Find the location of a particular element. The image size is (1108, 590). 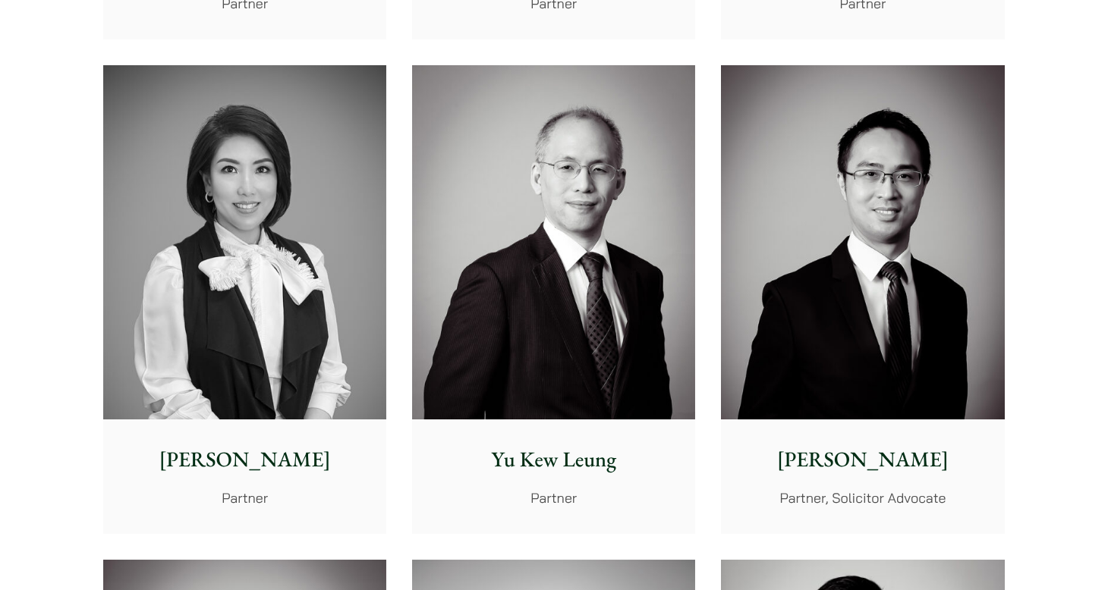

p: Partner, Solicitor Advocate is located at coordinates (862, 498).